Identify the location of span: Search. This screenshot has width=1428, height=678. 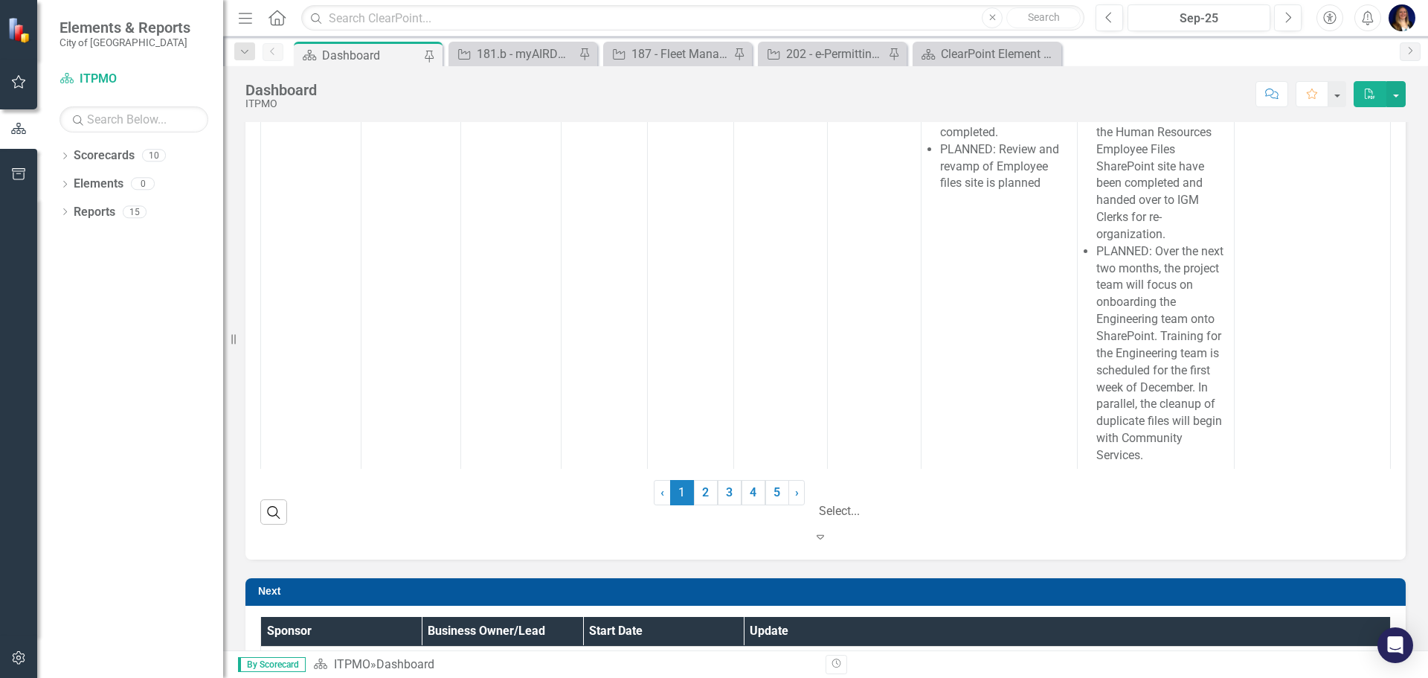
(1044, 17).